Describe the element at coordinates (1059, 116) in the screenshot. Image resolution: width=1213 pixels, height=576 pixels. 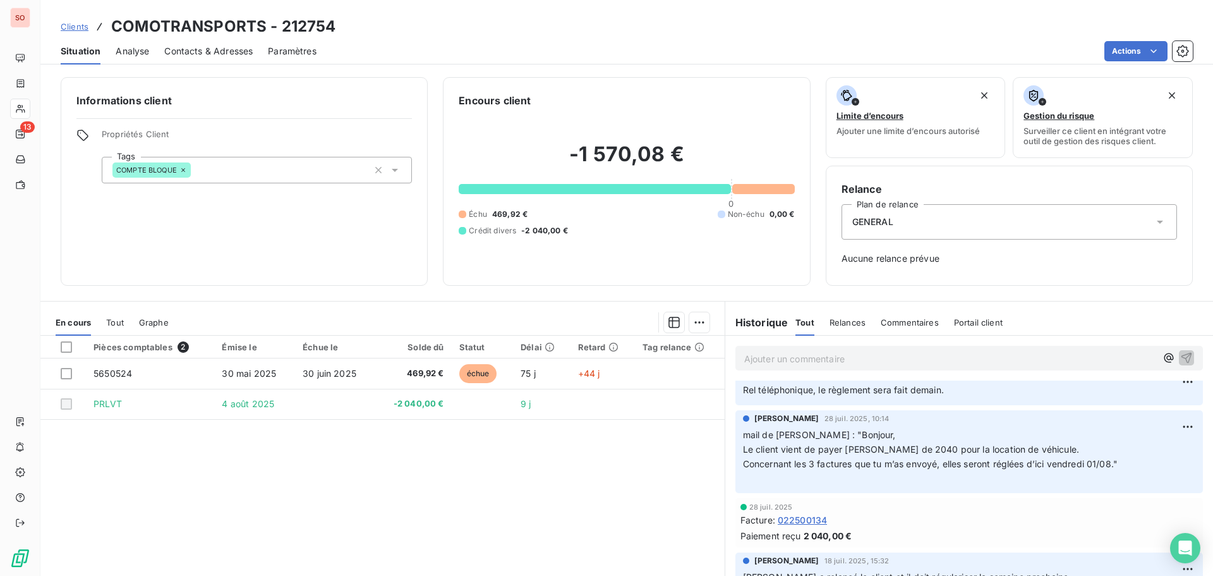
I see `span: Gestion du risque` at that location.